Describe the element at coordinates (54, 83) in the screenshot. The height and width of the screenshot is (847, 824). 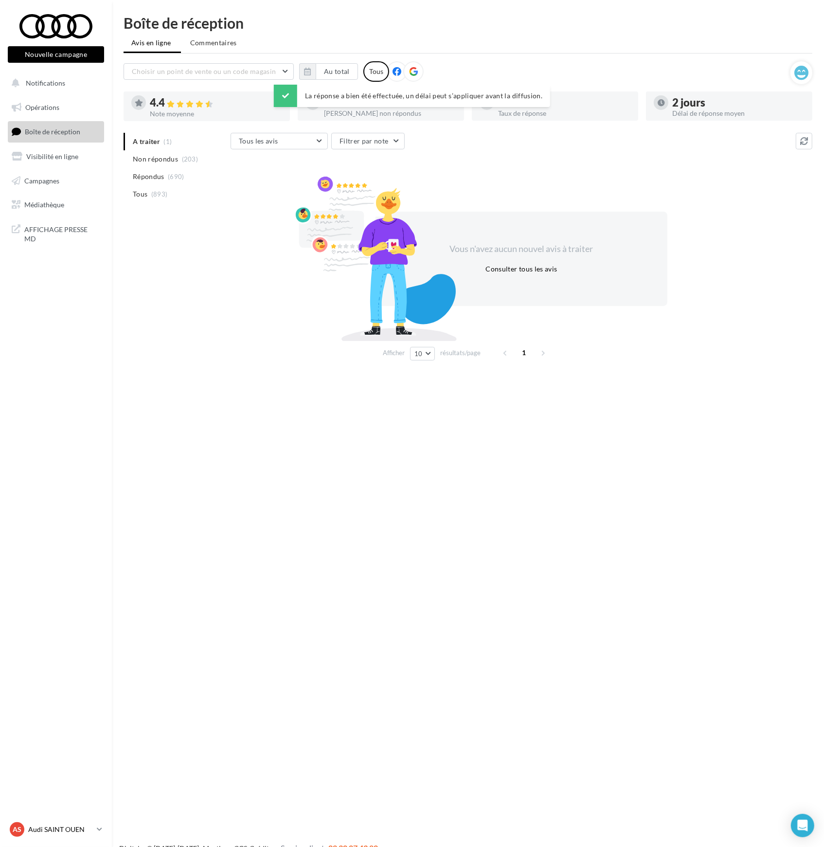
I see `button: Notifications` at that location.